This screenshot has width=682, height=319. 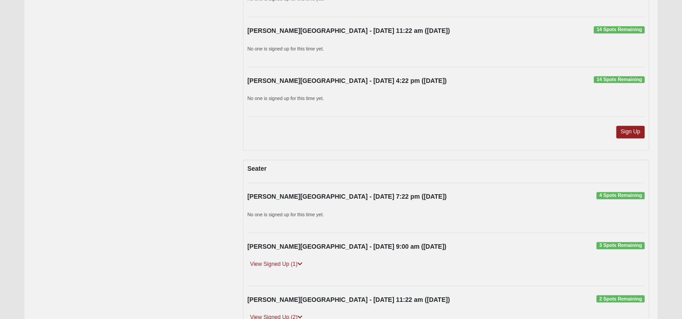 I want to click on a: View Signed Up (1), so click(x=277, y=264).